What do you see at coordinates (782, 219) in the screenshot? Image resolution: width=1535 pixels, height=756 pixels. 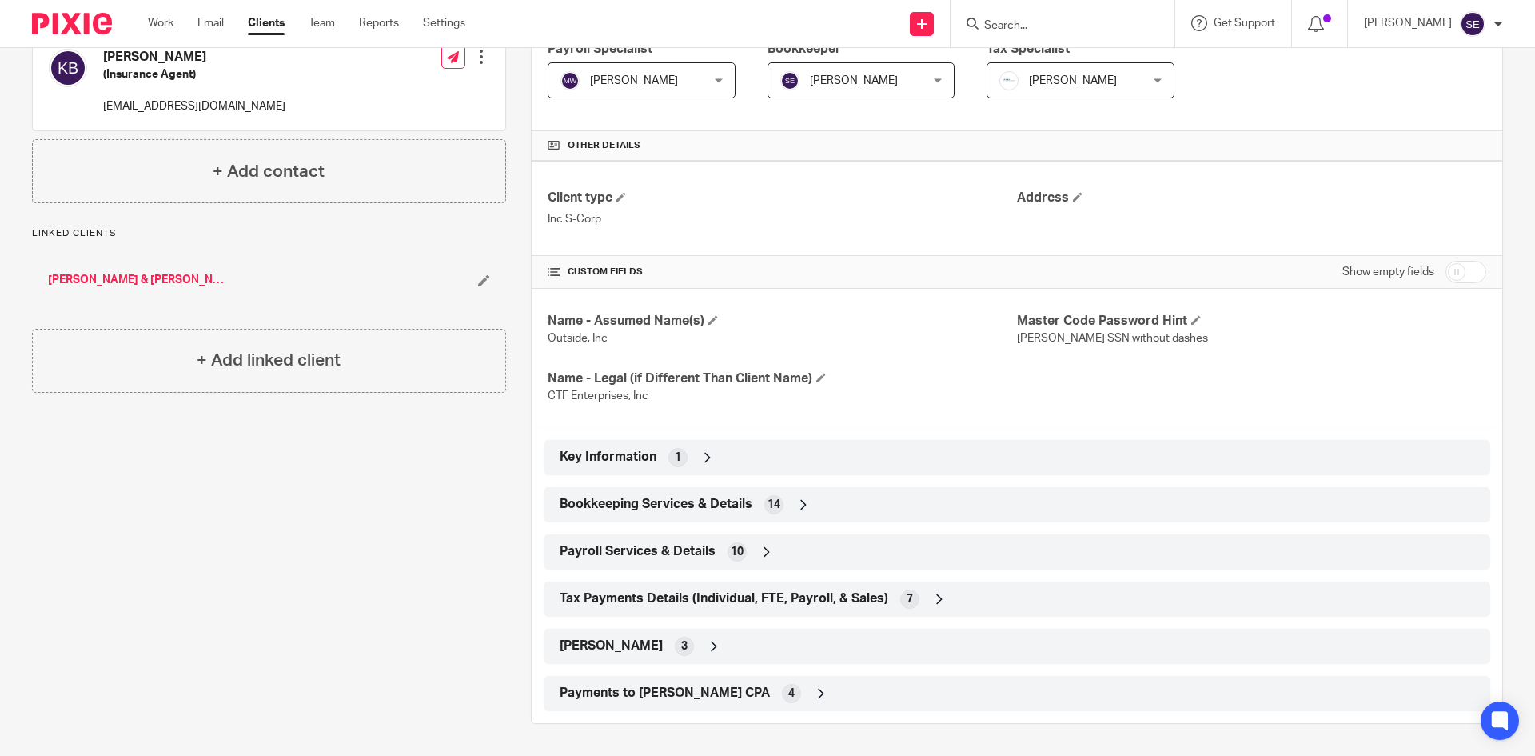 I see `p: Inc S-Corp` at bounding box center [782, 219].